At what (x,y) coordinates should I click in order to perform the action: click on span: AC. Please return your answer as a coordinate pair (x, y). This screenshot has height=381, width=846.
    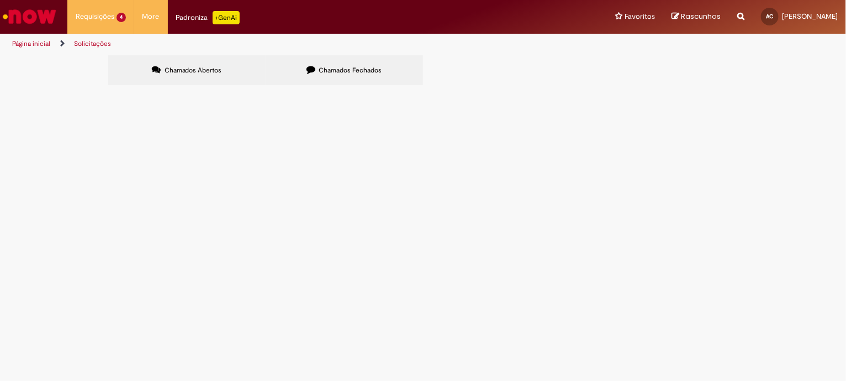
    Looking at the image, I should click on (770, 16).